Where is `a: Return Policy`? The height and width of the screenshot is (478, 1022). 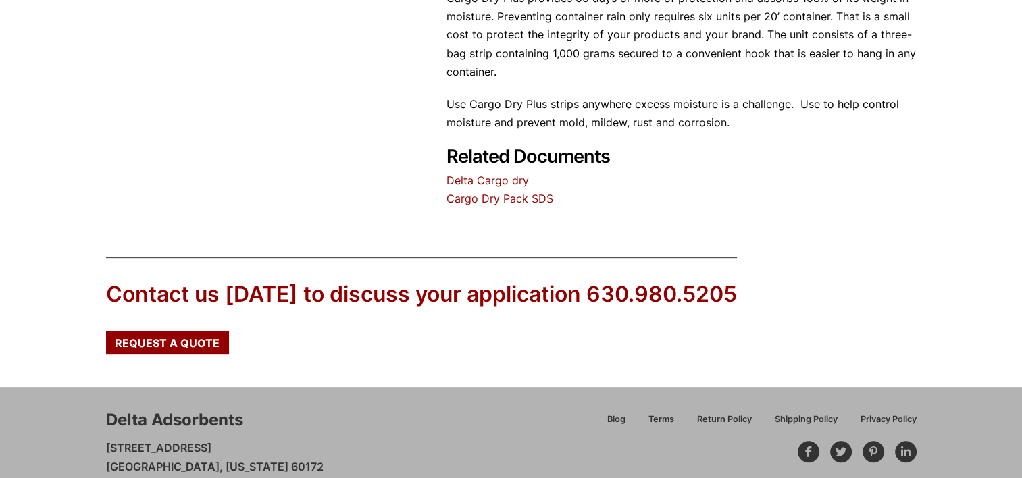 a: Return Policy is located at coordinates (724, 423).